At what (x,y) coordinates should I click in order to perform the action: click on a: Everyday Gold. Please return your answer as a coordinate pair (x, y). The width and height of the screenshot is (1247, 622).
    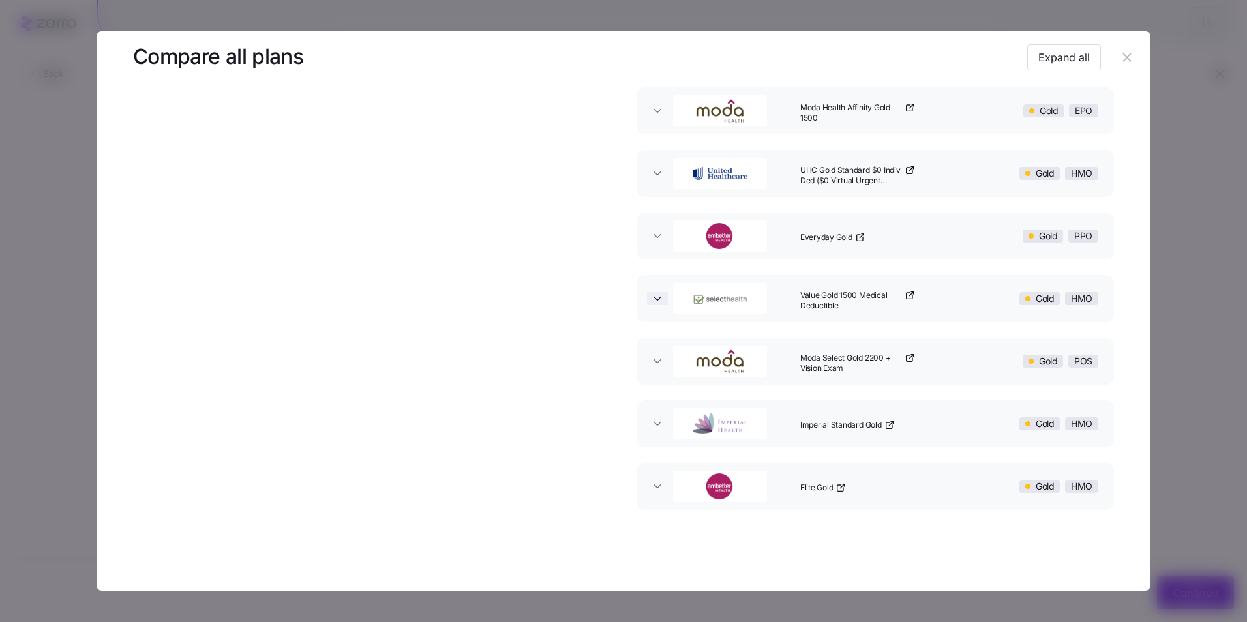
    Looking at the image, I should click on (833, 237).